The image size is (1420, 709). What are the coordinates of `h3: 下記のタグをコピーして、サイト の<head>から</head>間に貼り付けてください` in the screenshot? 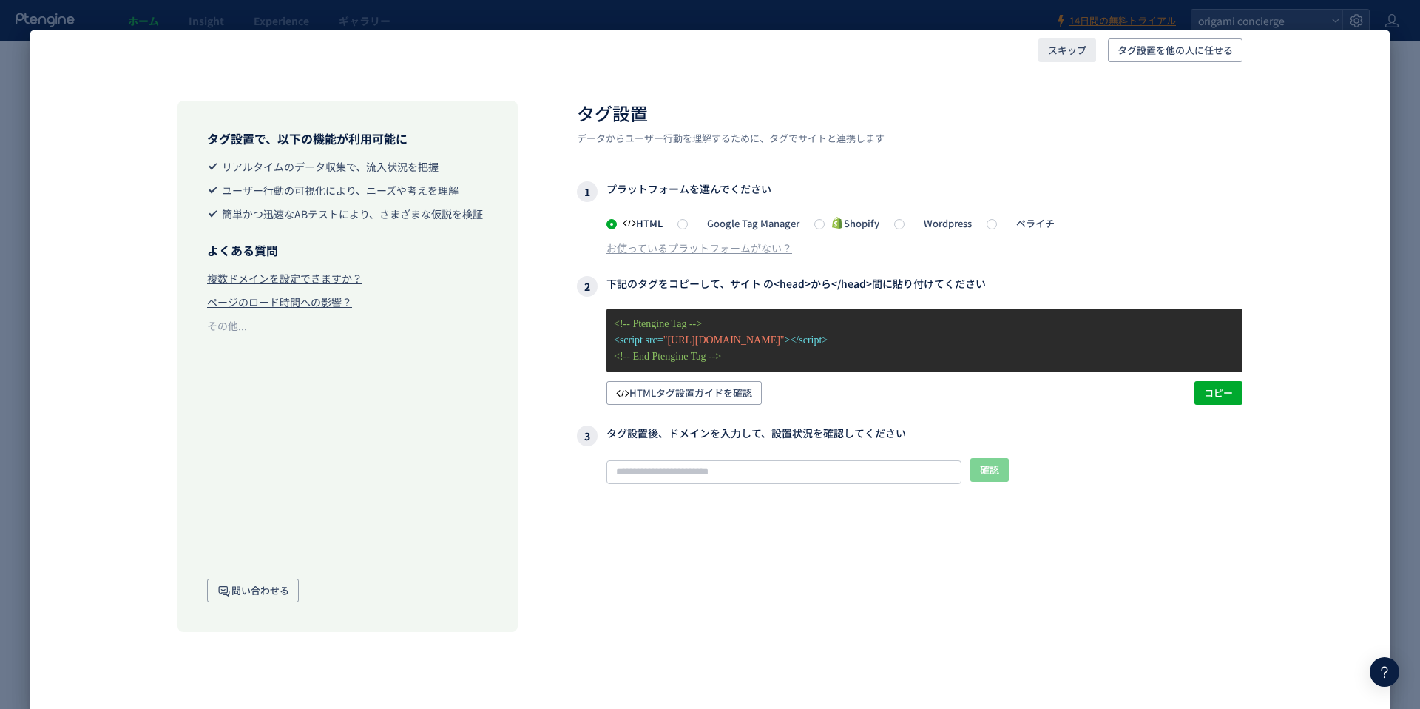 It's located at (910, 286).